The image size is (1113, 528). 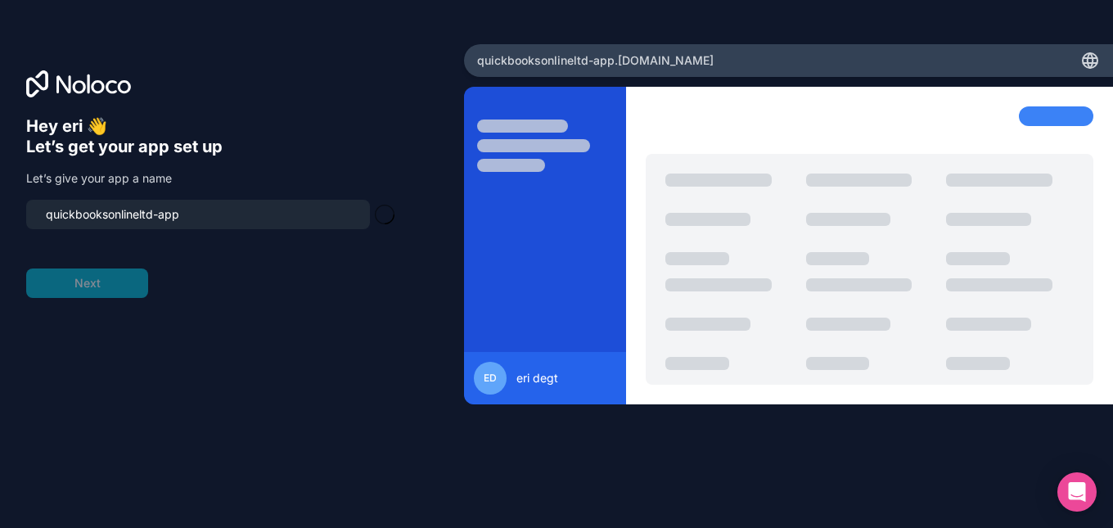 I want to click on h6: Let’s get your app set up, so click(x=209, y=146).